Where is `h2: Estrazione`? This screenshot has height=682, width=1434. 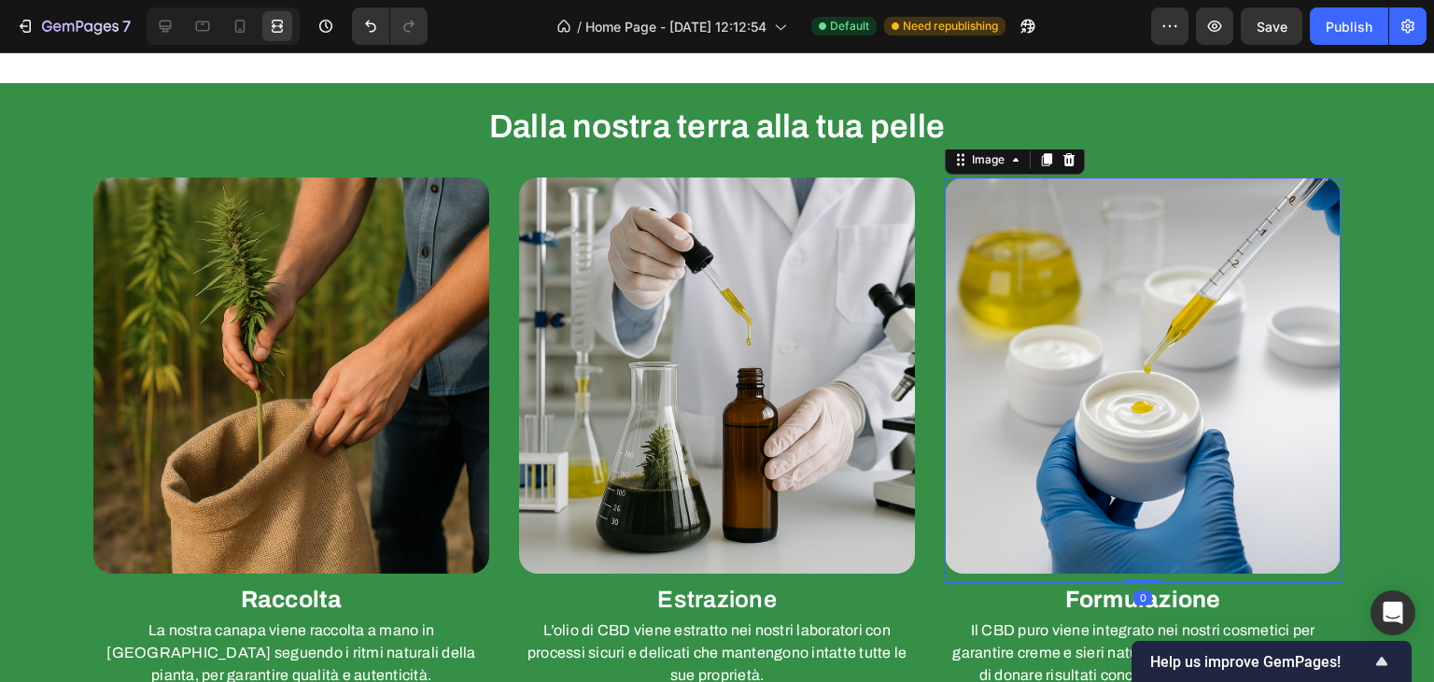
h2: Estrazione is located at coordinates (717, 547).